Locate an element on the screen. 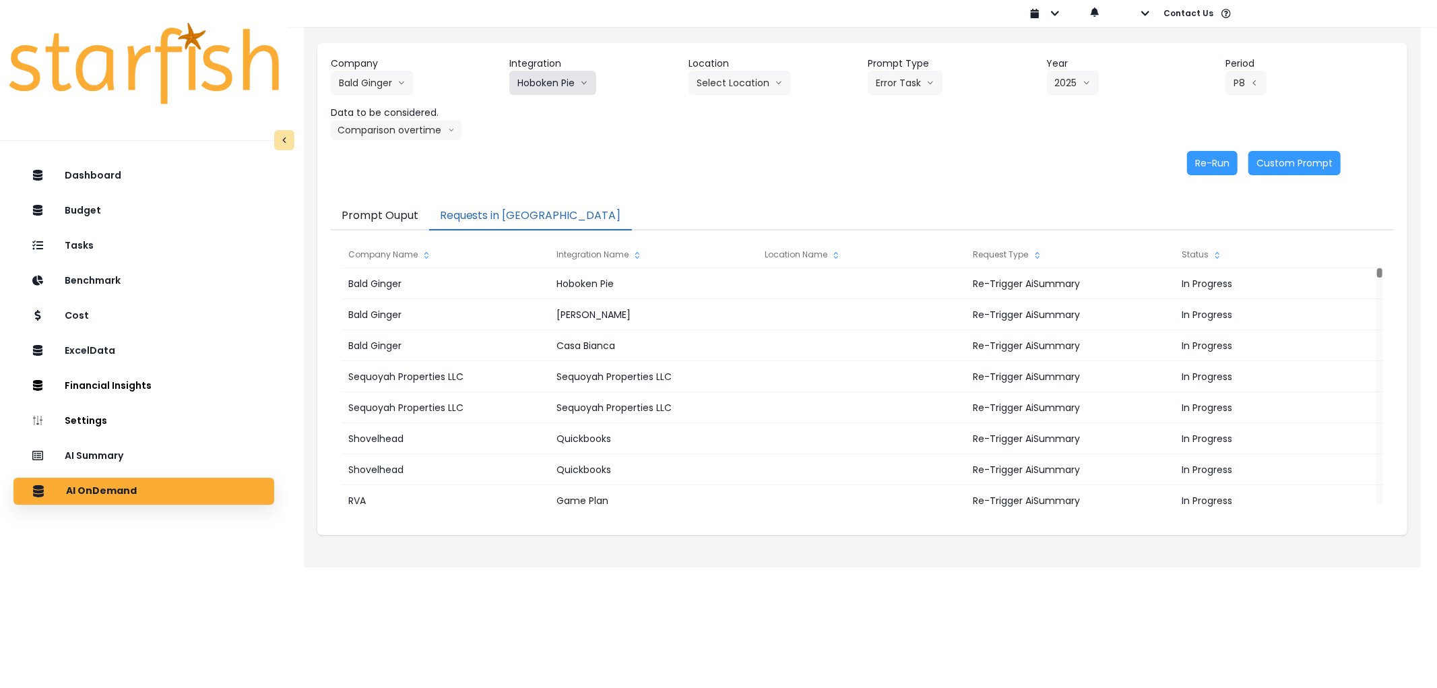 This screenshot has width=1437, height=688. p: Dashboard is located at coordinates (93, 175).